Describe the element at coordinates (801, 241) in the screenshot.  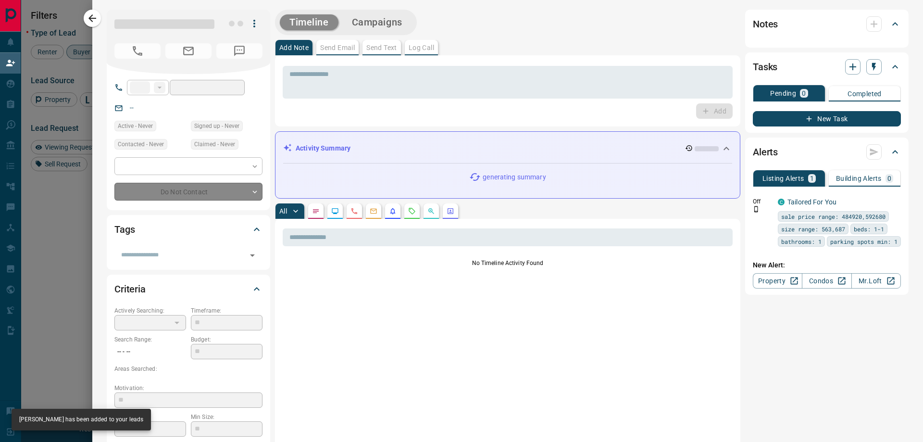
I see `span: bathrooms: 1` at that location.